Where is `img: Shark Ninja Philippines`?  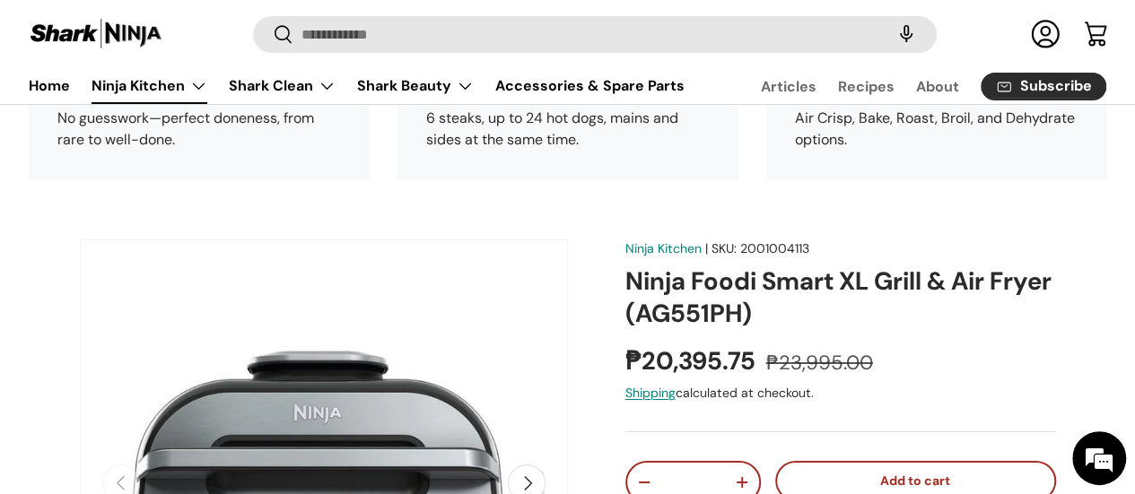
img: Shark Ninja Philippines is located at coordinates (96, 33).